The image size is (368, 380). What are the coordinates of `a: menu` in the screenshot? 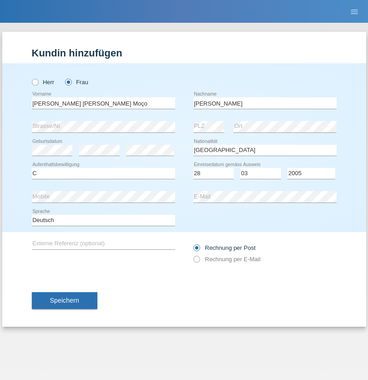 It's located at (355, 11).